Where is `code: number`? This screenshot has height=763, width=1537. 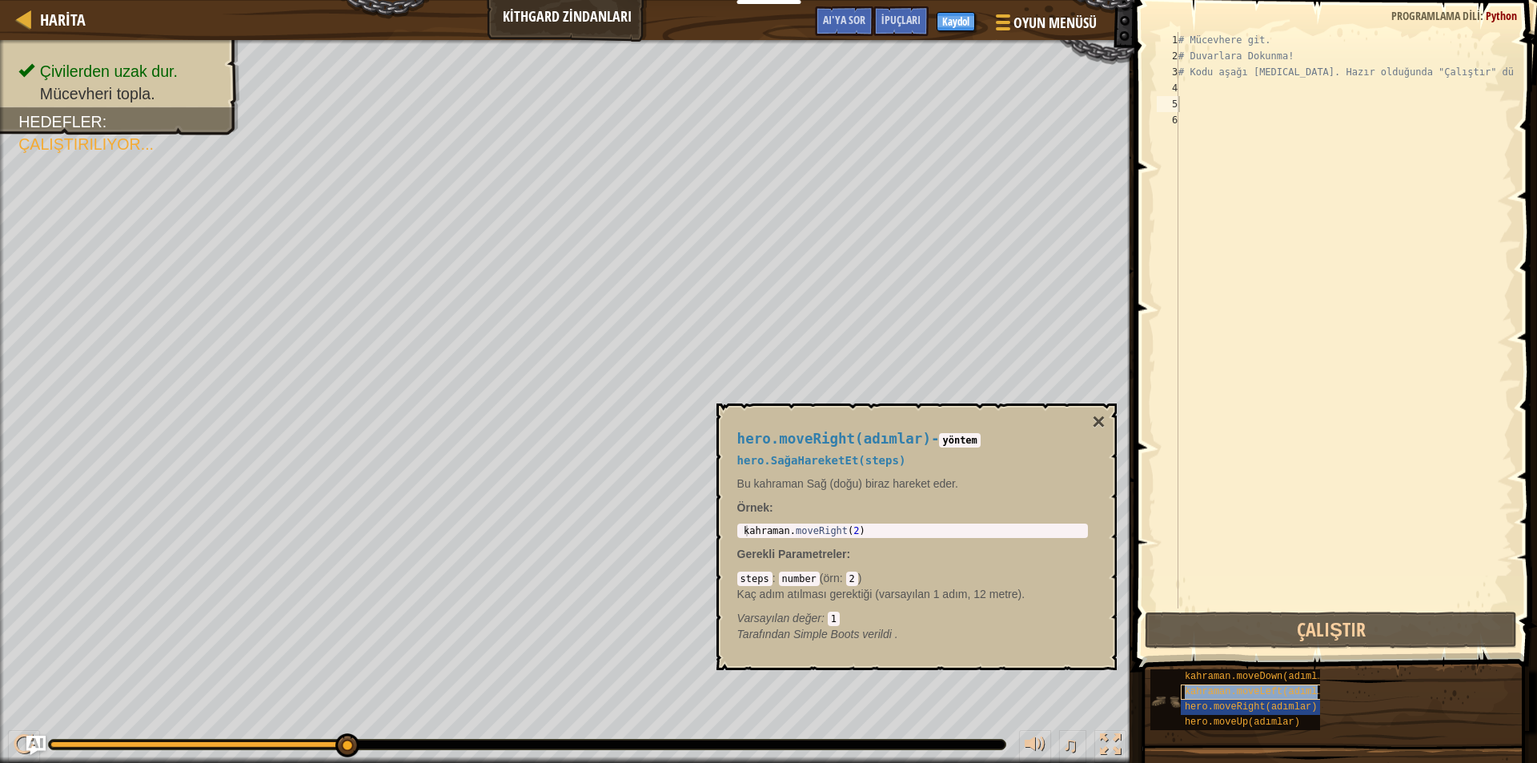 code: number is located at coordinates (799, 579).